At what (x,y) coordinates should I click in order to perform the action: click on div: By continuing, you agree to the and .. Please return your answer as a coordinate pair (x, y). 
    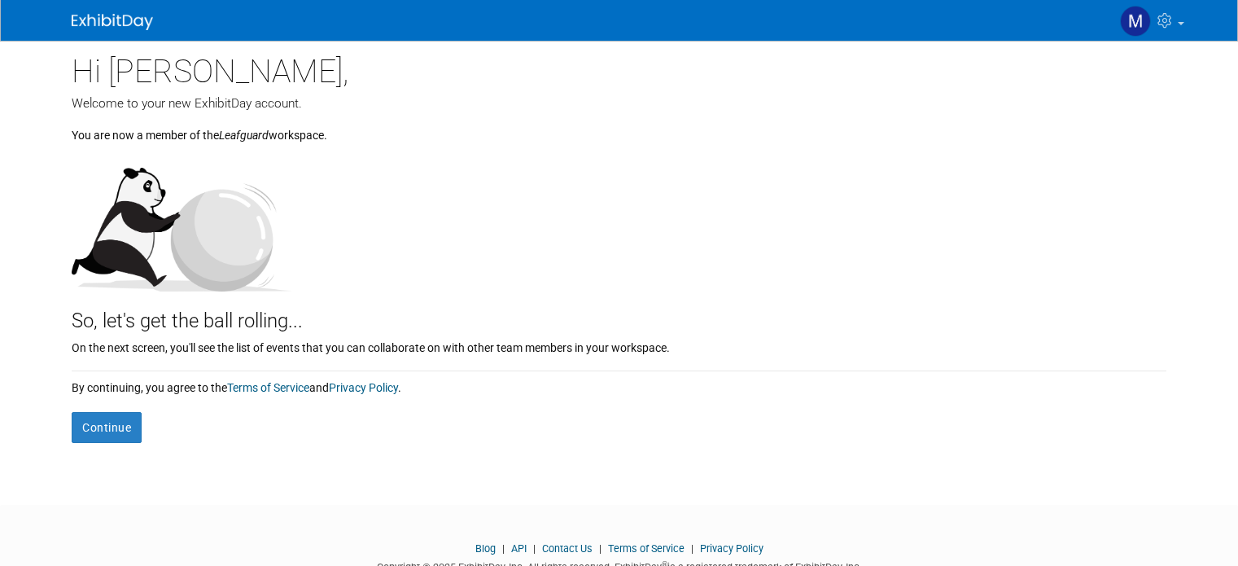
    Looking at the image, I should click on (619, 383).